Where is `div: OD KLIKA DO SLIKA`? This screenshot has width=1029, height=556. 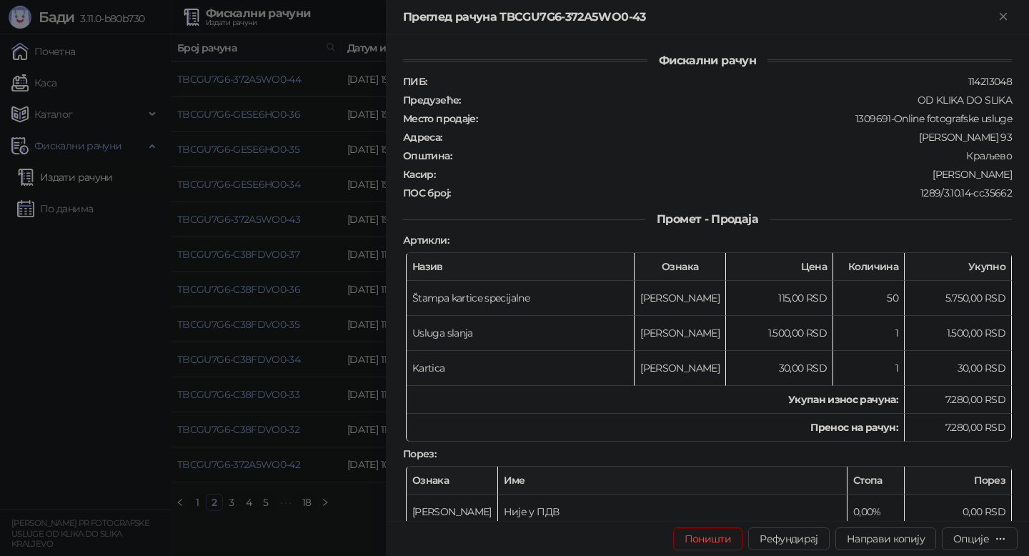
div: OD KLIKA DO SLIKA is located at coordinates (738, 100).